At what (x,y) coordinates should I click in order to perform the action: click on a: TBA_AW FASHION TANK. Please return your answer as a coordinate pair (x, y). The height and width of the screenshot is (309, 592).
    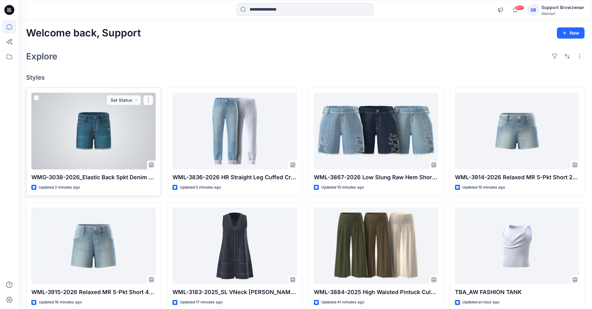
    Looking at the image, I should click on (517, 246).